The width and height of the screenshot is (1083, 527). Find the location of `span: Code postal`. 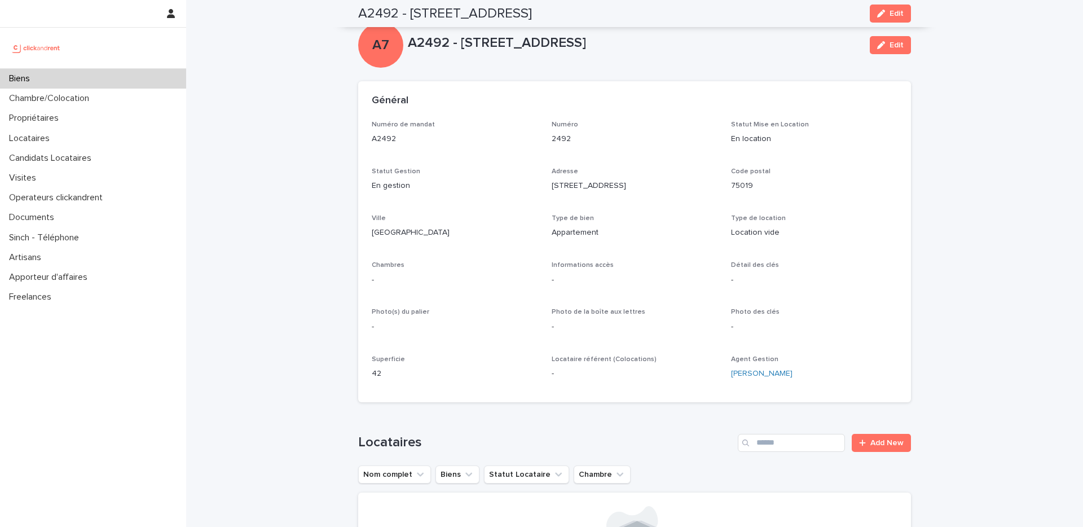

span: Code postal is located at coordinates (751, 171).